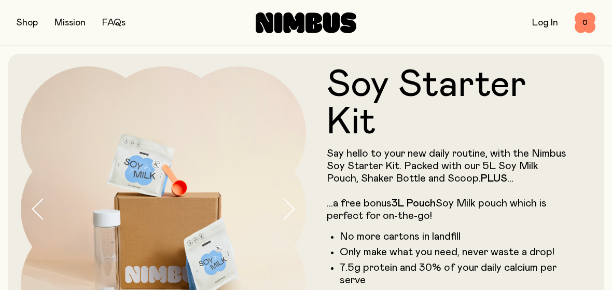  What do you see at coordinates (455, 252) in the screenshot?
I see `li: Only make what you need, never waste a drop!` at bounding box center [455, 252].